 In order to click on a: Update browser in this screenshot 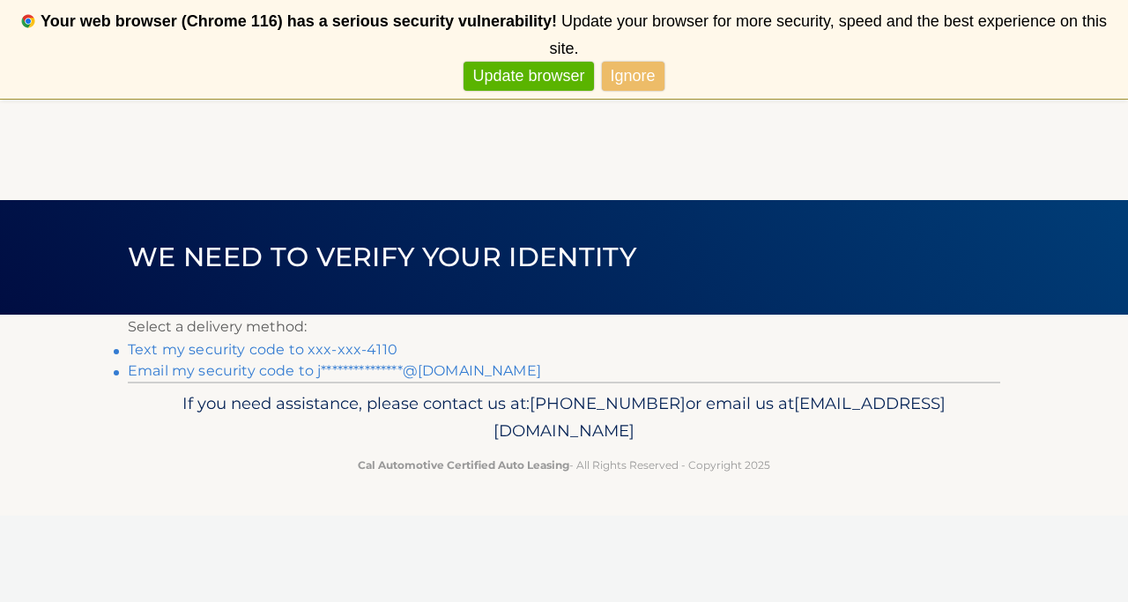, I will do `click(528, 76)`.